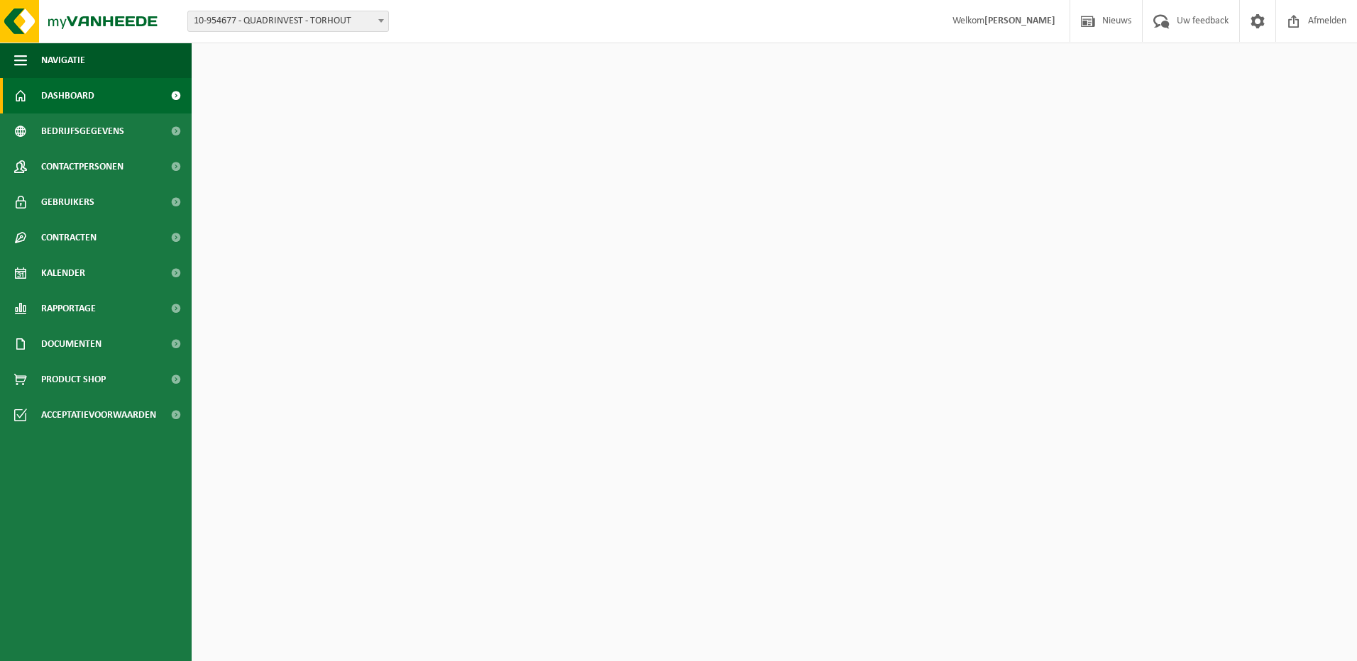  Describe the element at coordinates (82, 131) in the screenshot. I see `span: Bedrijfsgegevens` at that location.